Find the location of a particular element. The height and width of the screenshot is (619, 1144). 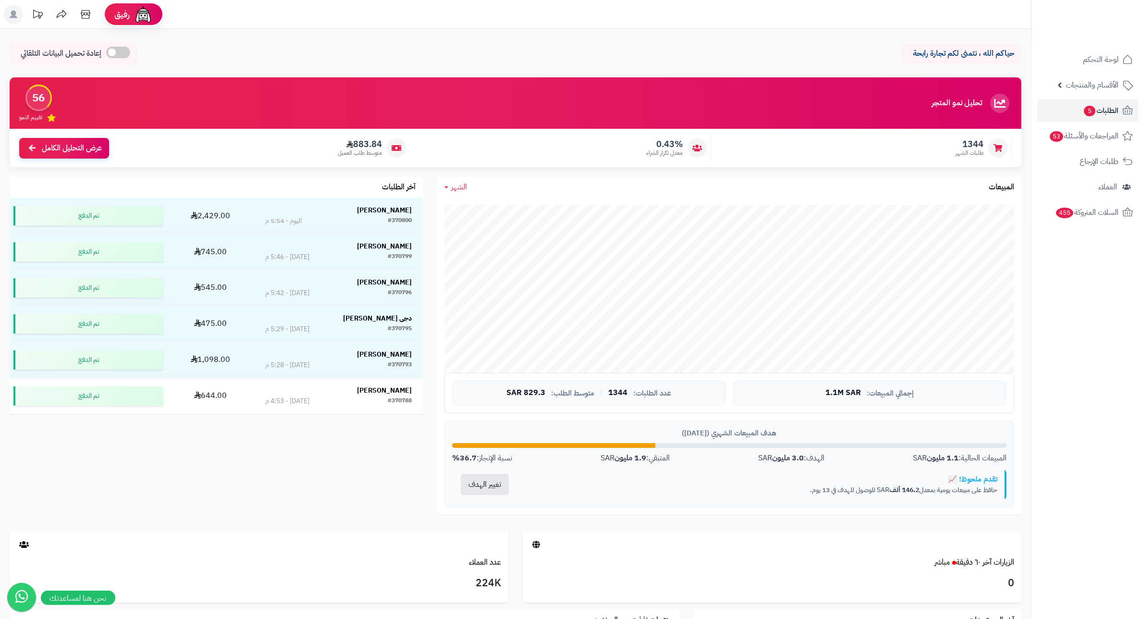

span: معدل تكرار الشراء is located at coordinates (665, 153).